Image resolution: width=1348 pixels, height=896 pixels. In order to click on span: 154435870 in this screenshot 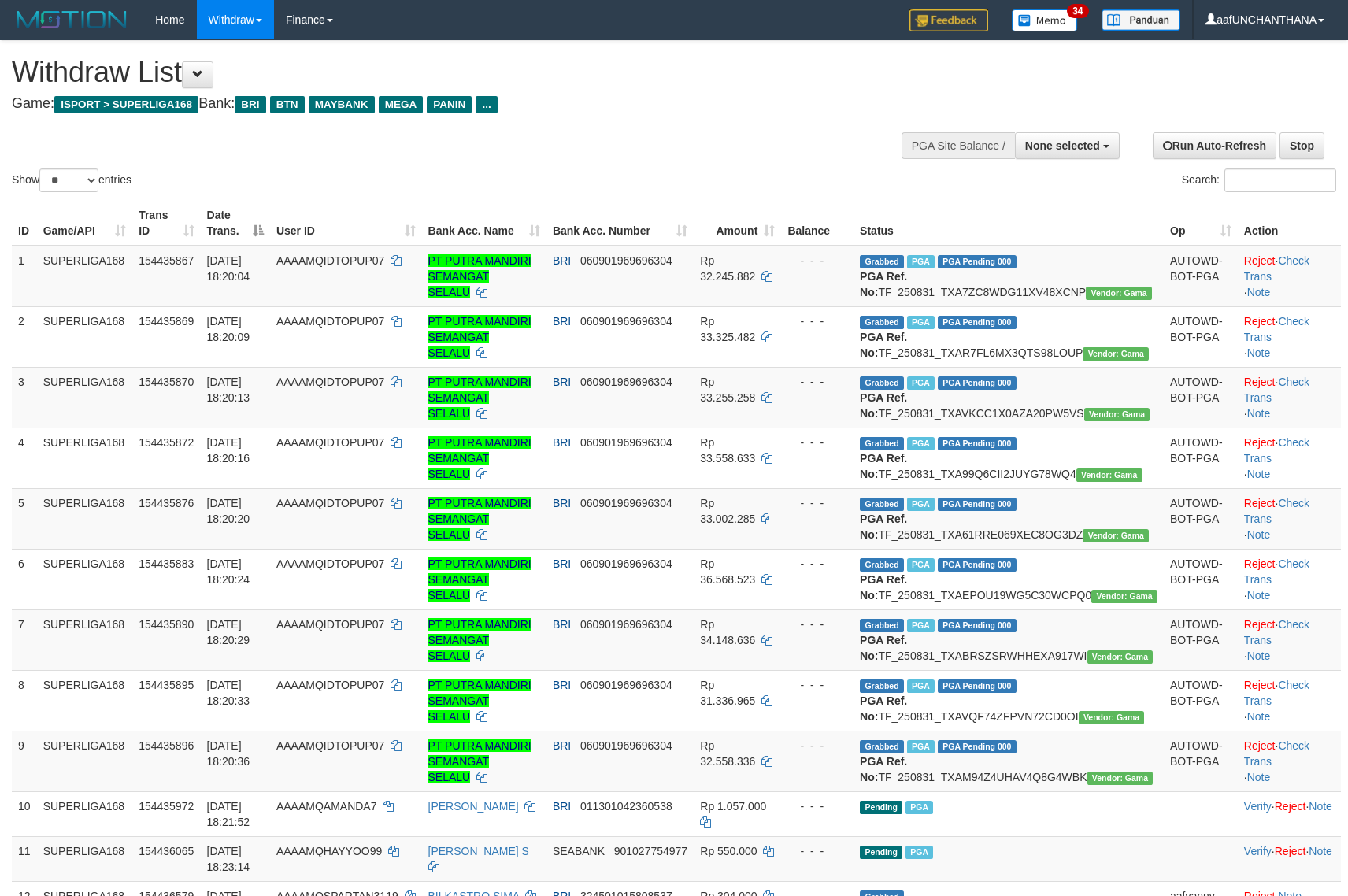, I will do `click(166, 382)`.